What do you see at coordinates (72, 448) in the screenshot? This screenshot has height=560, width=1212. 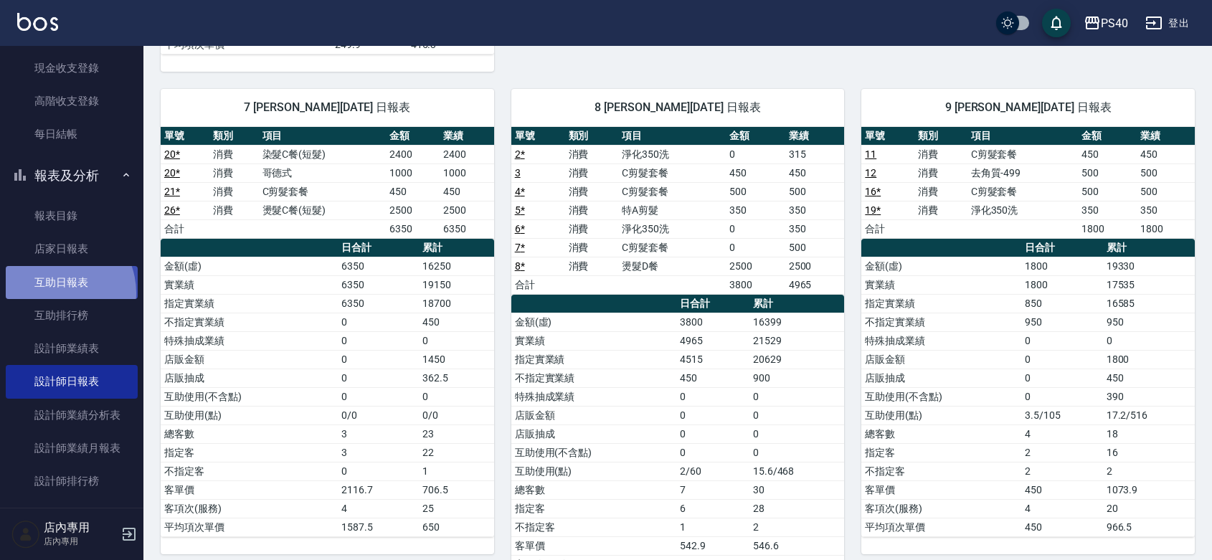 I see `a: 設計師業績月報表` at bounding box center [72, 448].